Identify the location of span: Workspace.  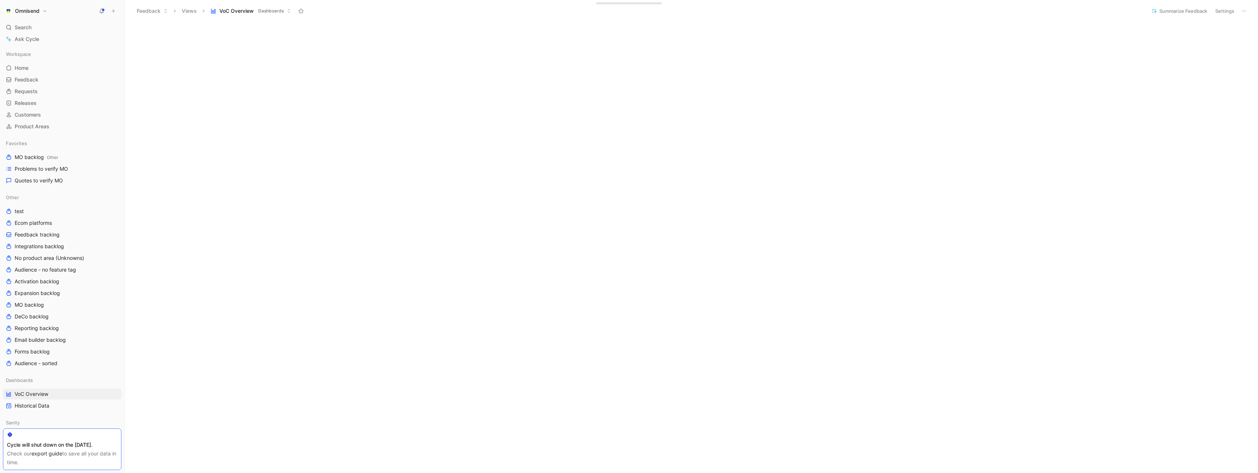
(18, 54).